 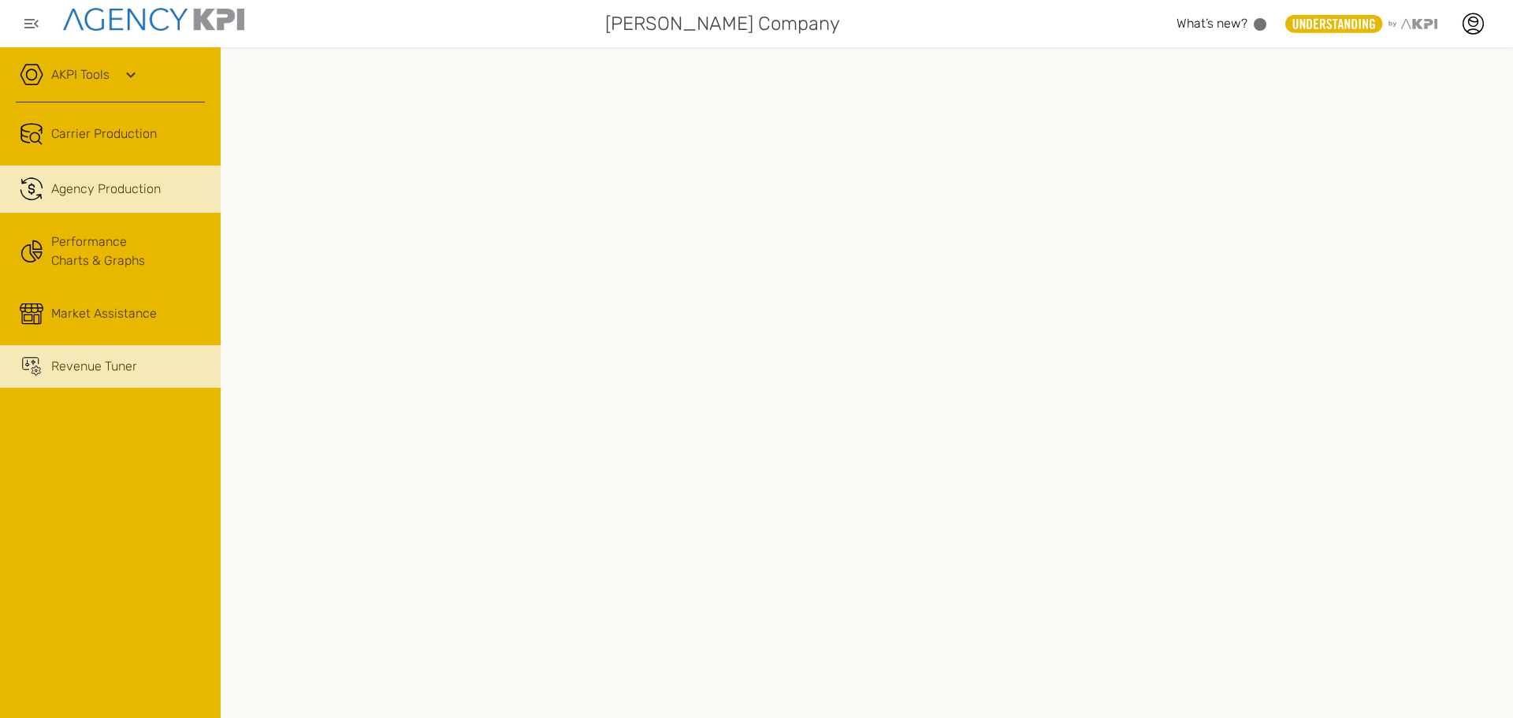 What do you see at coordinates (104, 134) in the screenshot?
I see `span: Carrier Production` at bounding box center [104, 134].